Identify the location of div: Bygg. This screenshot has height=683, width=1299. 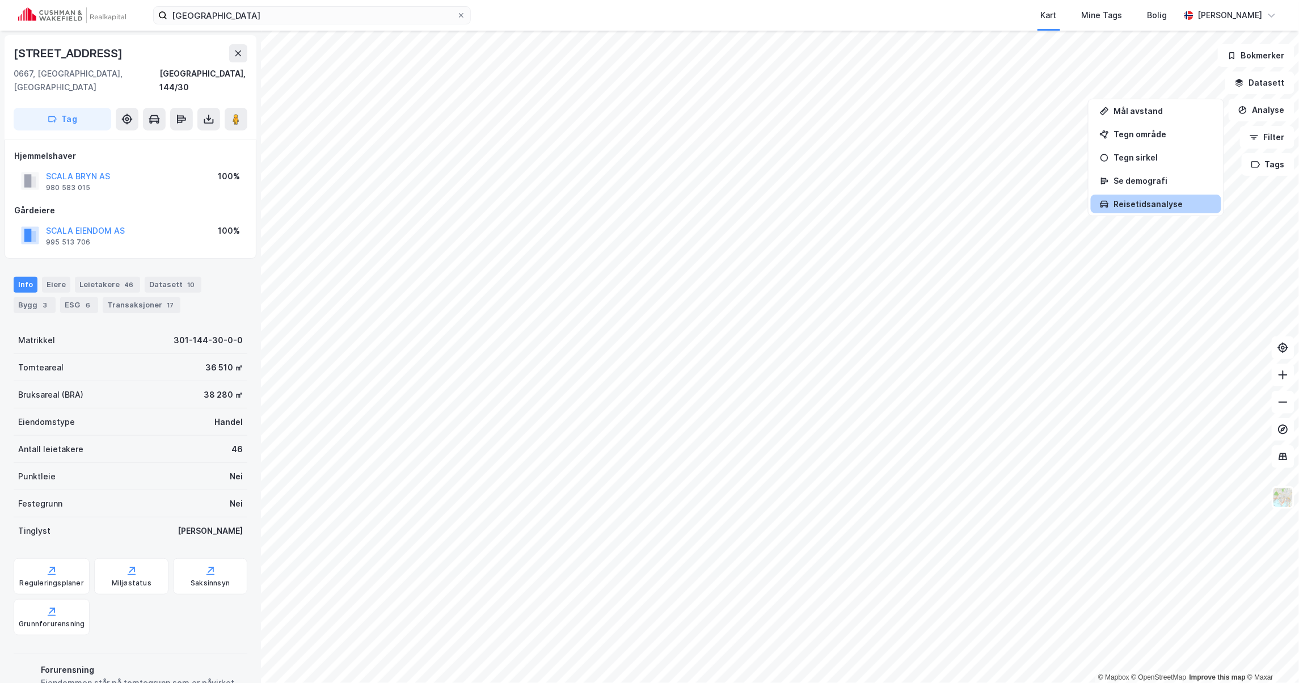
(35, 305).